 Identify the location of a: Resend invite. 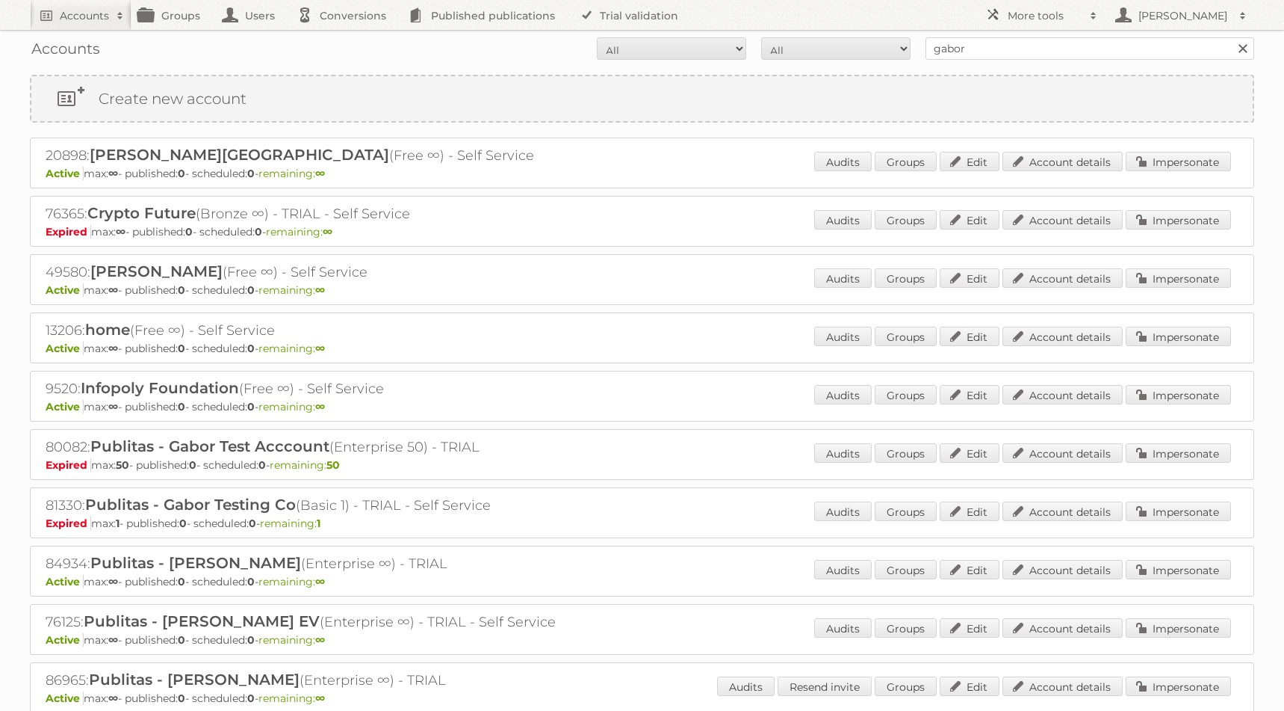
(825, 686).